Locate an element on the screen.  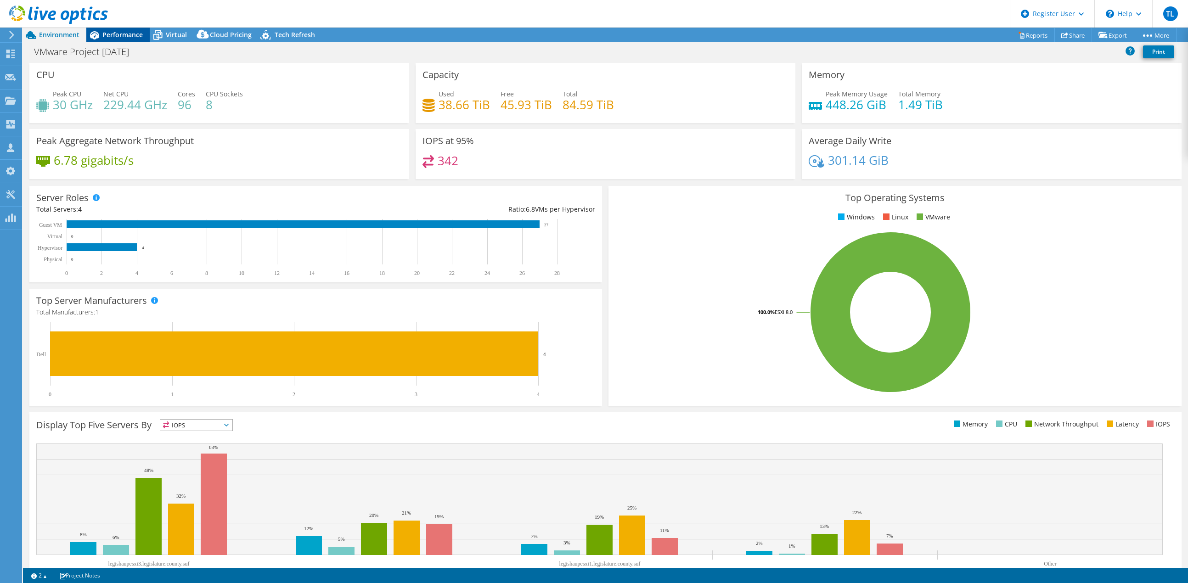
text: 26 is located at coordinates (522, 273).